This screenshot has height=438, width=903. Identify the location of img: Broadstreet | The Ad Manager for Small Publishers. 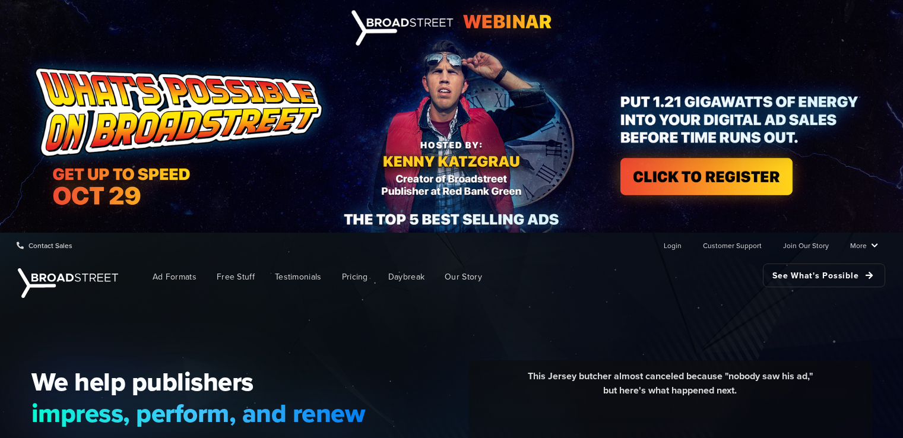
(68, 283).